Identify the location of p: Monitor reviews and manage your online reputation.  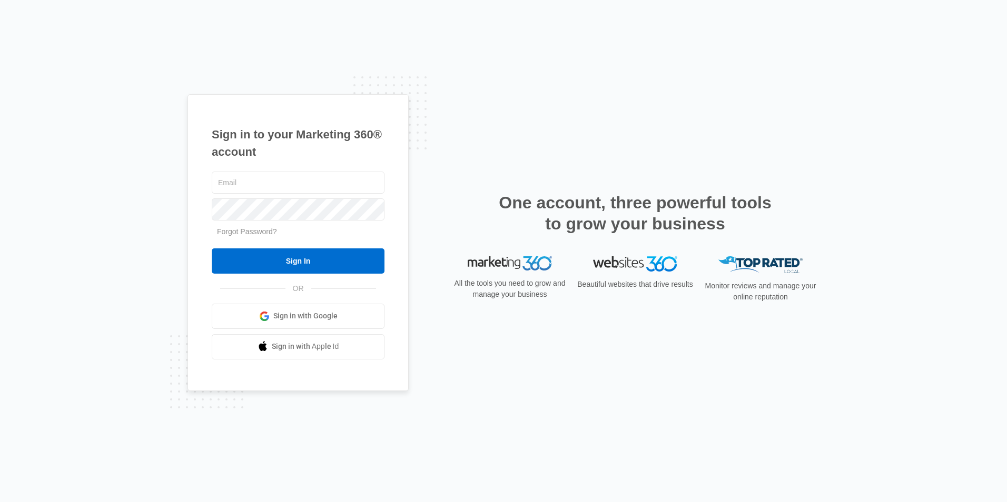
(761, 292).